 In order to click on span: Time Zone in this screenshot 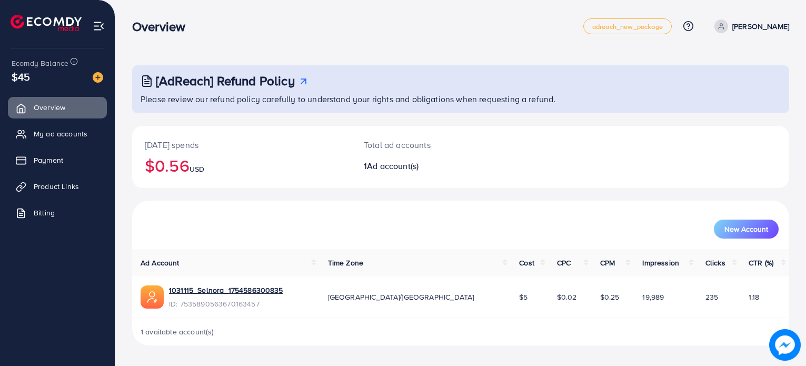, I will do `click(345, 263)`.